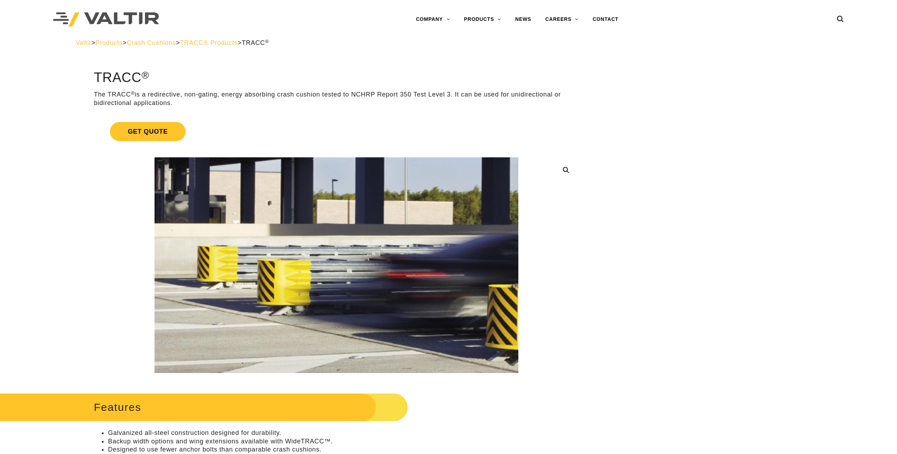 This screenshot has height=454, width=897. What do you see at coordinates (343, 441) in the screenshot?
I see `li: Backup width options and wing extensions available with WideTRACC™.` at bounding box center [343, 441].